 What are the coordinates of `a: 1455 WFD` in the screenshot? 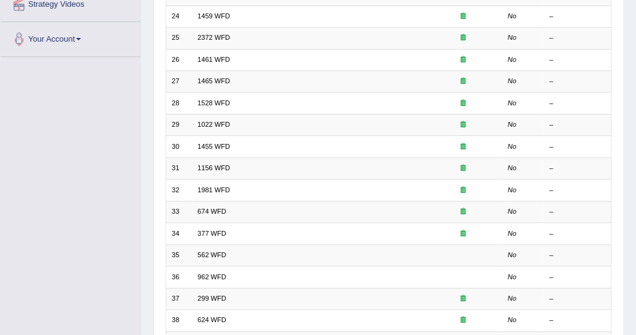 It's located at (213, 146).